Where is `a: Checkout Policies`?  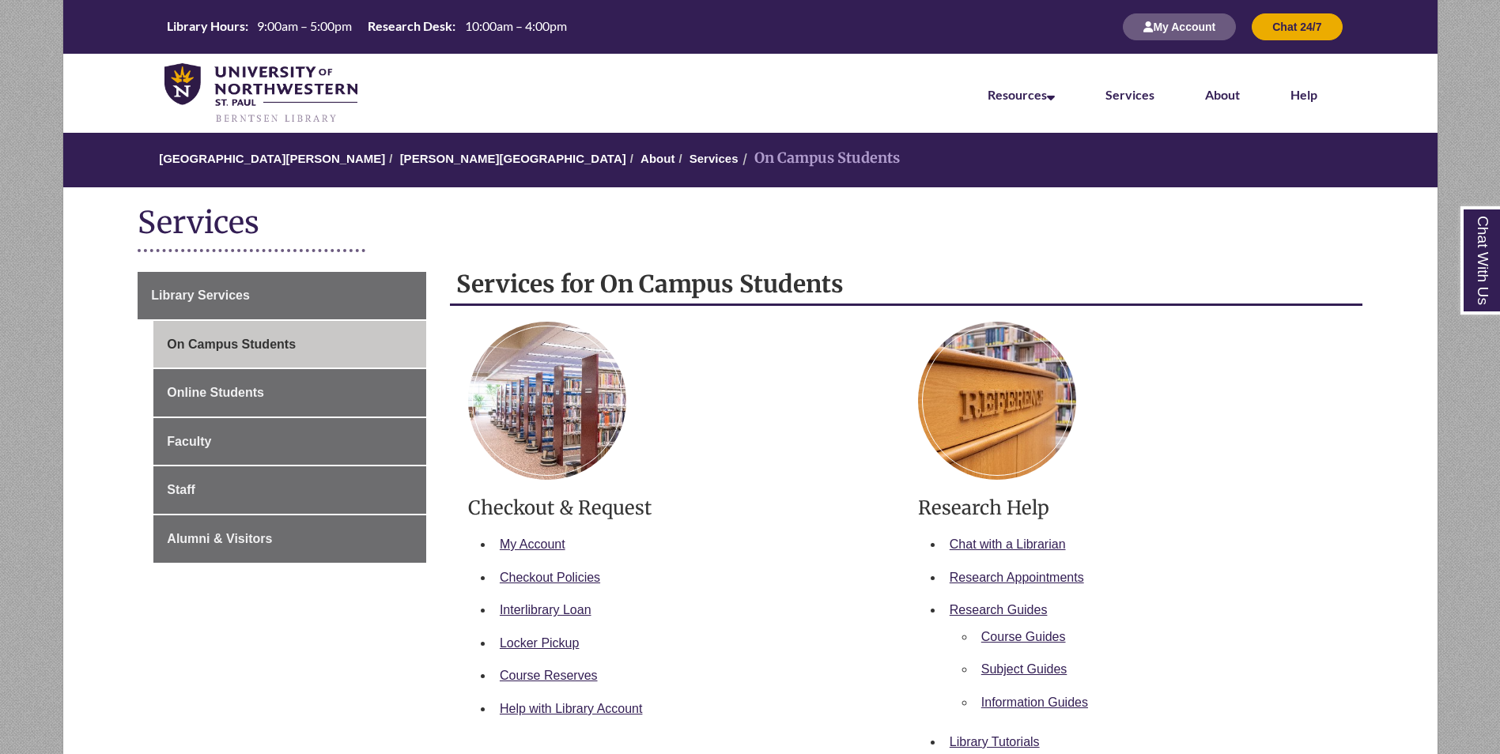 a: Checkout Policies is located at coordinates (550, 577).